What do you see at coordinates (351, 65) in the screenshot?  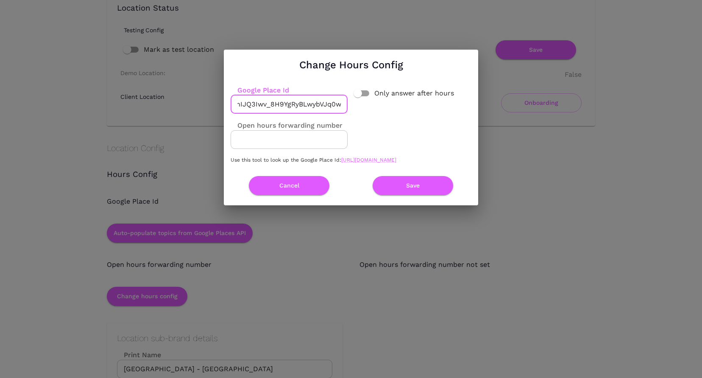 I see `h1: Change Hours Config` at bounding box center [351, 65].